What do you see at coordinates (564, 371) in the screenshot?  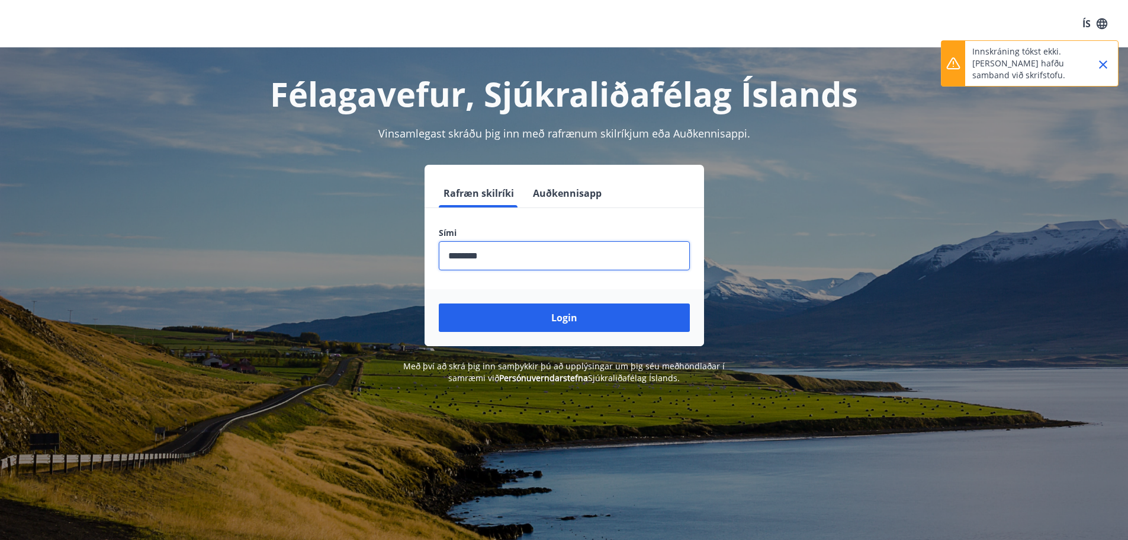 I see `span: Með því að skrá þig inn samþykkir þú að upplýsingar um þig séu meðhöndlaðar í samræmi við Sjúkral...` at bounding box center [564, 371].